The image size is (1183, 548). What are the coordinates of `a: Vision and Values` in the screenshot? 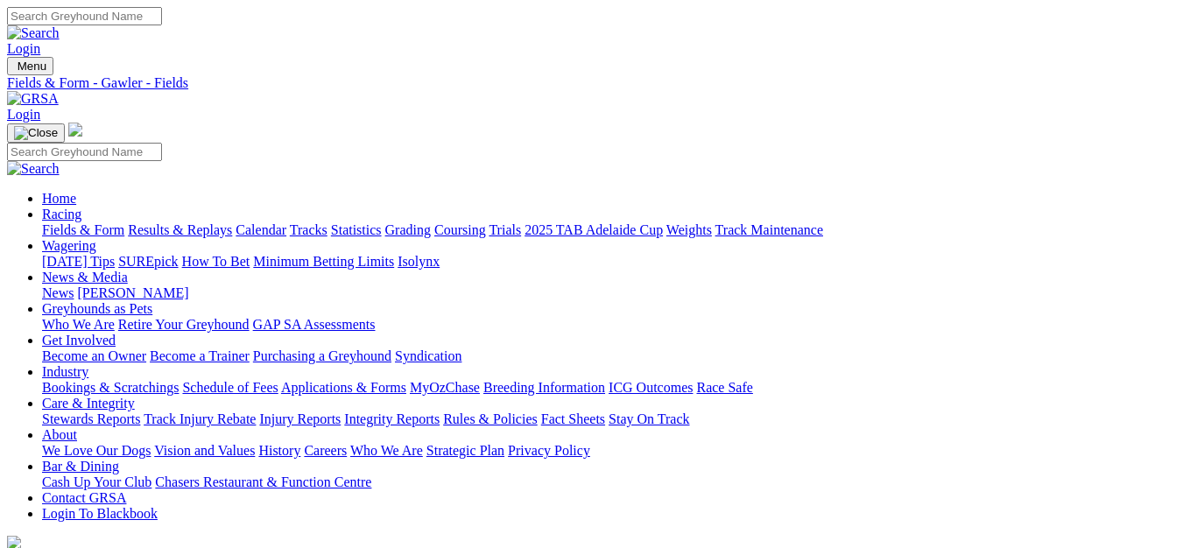 It's located at (204, 450).